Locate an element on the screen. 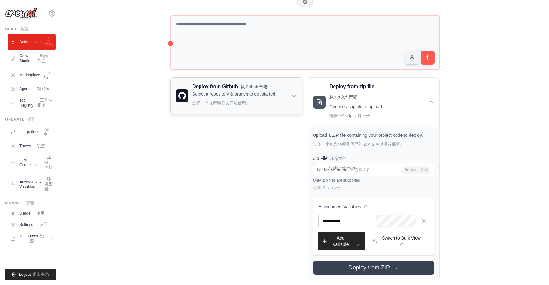 The height and width of the screenshot is (285, 549). font: 环境变量 is located at coordinates (49, 184).